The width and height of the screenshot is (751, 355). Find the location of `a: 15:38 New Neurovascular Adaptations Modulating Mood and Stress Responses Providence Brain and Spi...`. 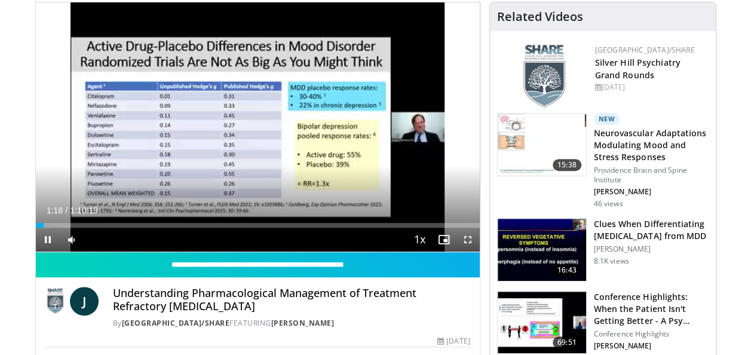

a: 15:38 New Neurovascular Adaptations Modulating Mood and Stress Responses Providence Brain and Spi... is located at coordinates (603, 161).